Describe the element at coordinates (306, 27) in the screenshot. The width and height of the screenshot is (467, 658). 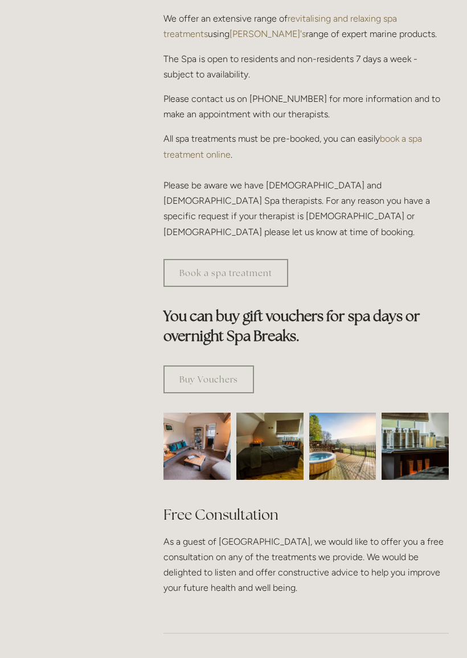
I see `p: We offer an extensive range of using range of expert marine products.` at that location.